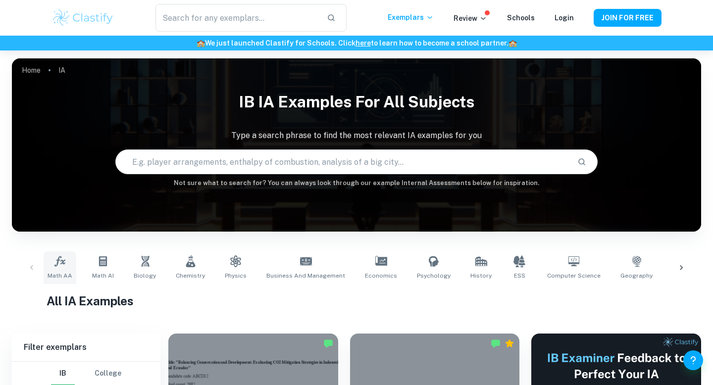 The width and height of the screenshot is (713, 385). What do you see at coordinates (357, 102) in the screenshot?
I see `h1: IB IA examples for all subjects` at bounding box center [357, 102].